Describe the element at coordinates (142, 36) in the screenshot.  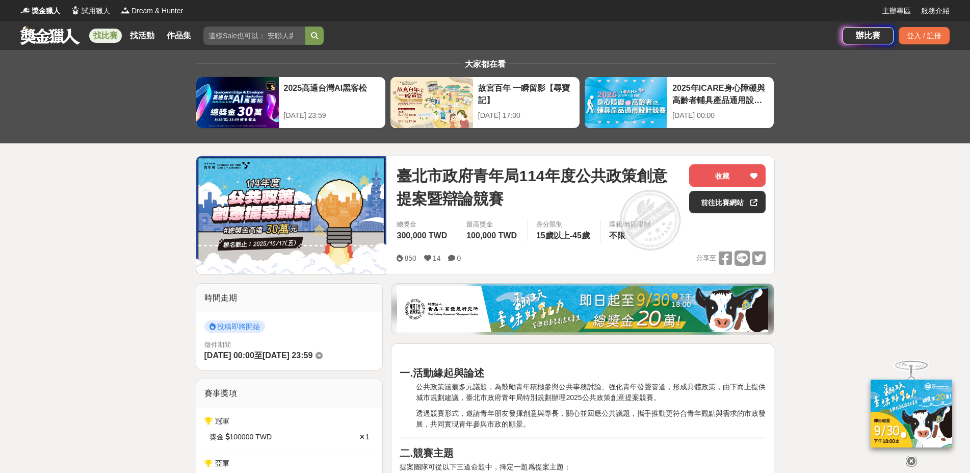
I see `a: 找活動` at that location.